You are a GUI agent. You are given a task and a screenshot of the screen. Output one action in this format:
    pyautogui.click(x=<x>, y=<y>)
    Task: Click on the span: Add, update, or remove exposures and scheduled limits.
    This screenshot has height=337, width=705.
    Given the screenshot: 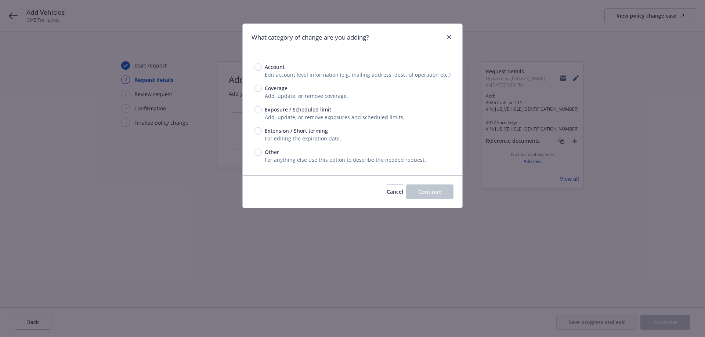 What is the action you would take?
    pyautogui.click(x=334, y=117)
    